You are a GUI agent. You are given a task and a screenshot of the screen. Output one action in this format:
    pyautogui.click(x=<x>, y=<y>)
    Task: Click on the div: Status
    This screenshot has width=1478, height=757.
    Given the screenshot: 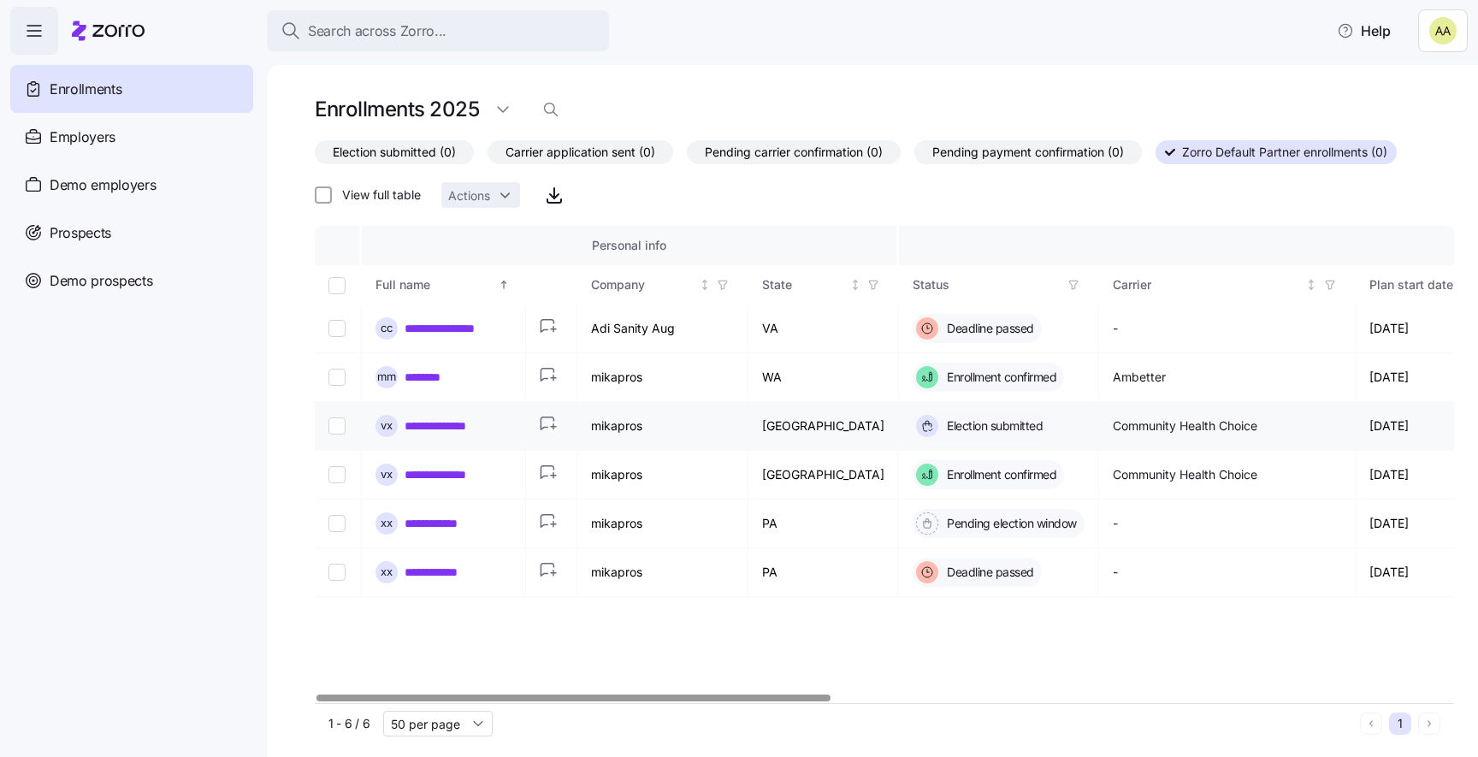 What is the action you would take?
    pyautogui.click(x=986, y=285)
    